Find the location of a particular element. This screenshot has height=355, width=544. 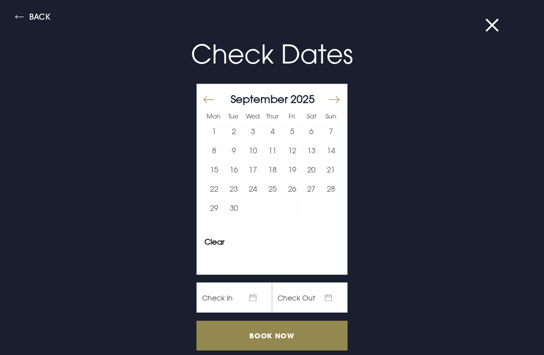

td: Choose Monday, September 1, 2025 as your start date. is located at coordinates (214, 131).